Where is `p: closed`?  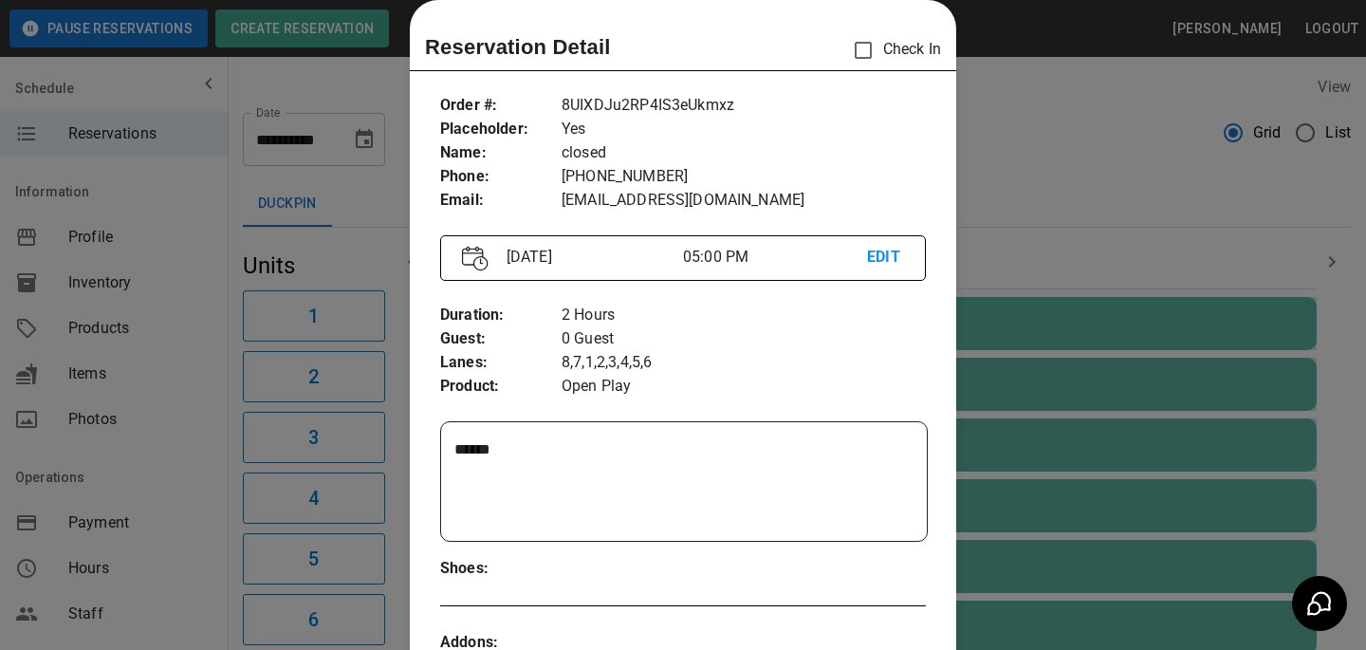 p: closed is located at coordinates (744, 153).